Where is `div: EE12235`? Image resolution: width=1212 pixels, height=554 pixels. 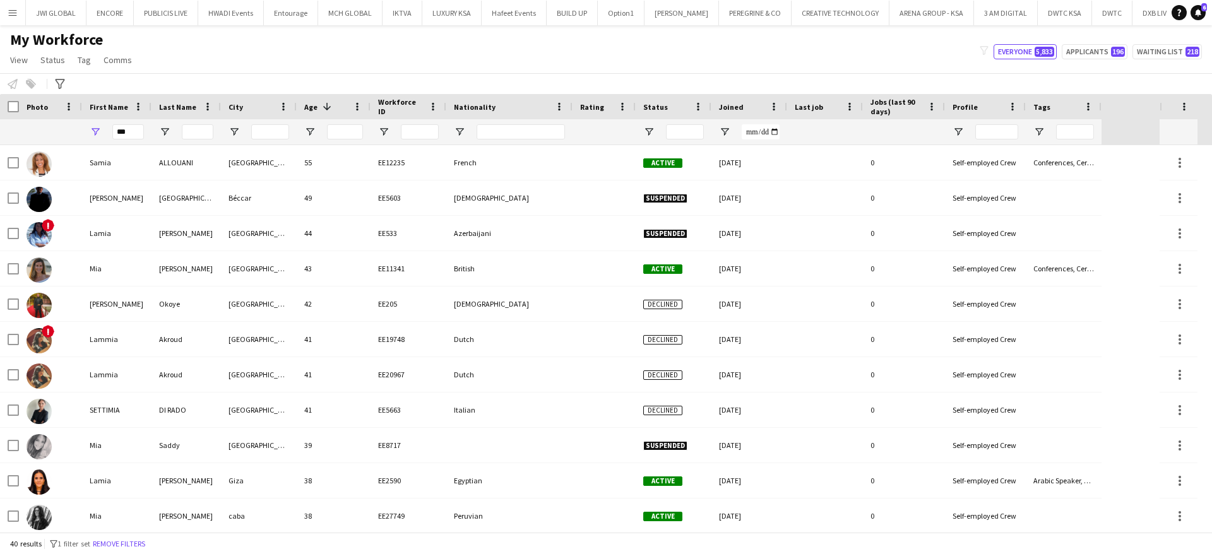
div: EE12235 is located at coordinates (408, 162).